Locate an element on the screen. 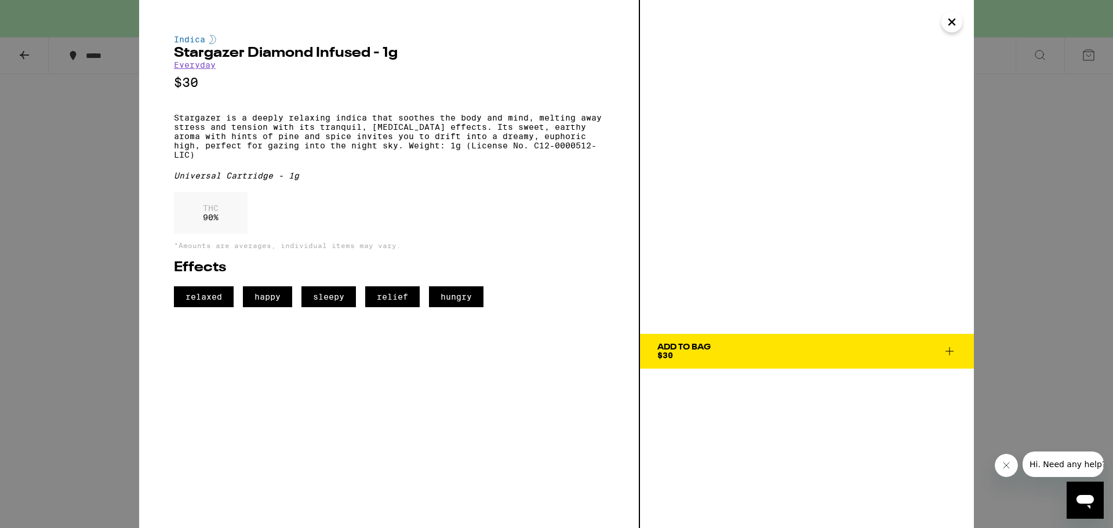 The width and height of the screenshot is (1113, 528). button: Add To Bag$30 is located at coordinates (807, 351).